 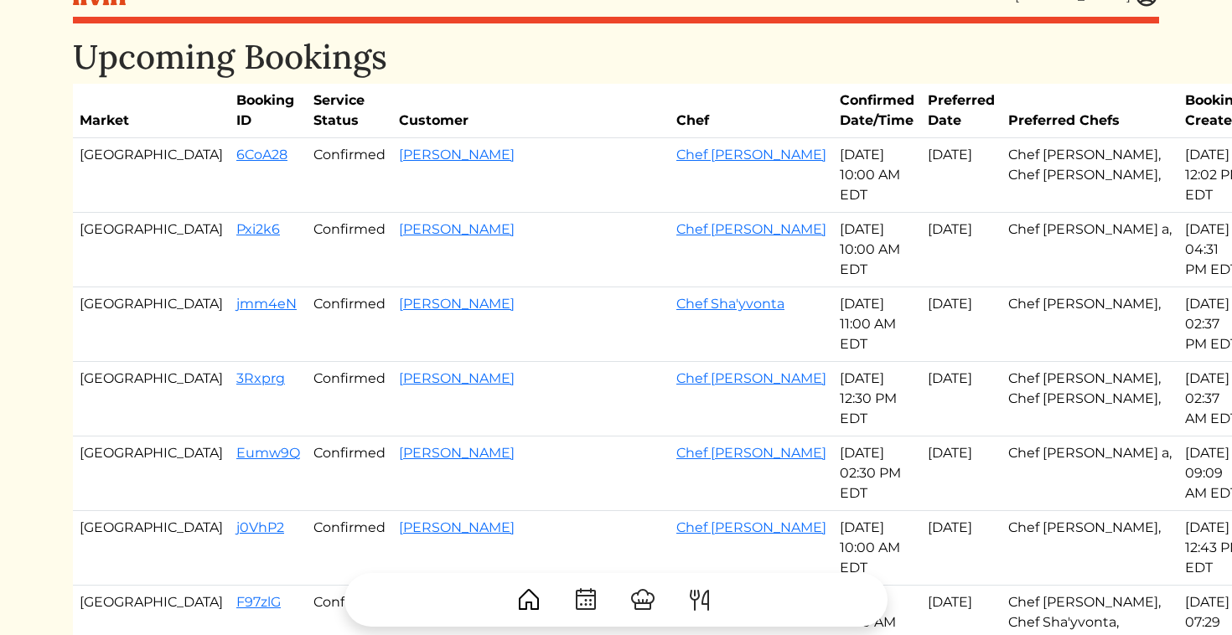 What do you see at coordinates (258, 229) in the screenshot?
I see `a: Pxi2k6` at bounding box center [258, 229].